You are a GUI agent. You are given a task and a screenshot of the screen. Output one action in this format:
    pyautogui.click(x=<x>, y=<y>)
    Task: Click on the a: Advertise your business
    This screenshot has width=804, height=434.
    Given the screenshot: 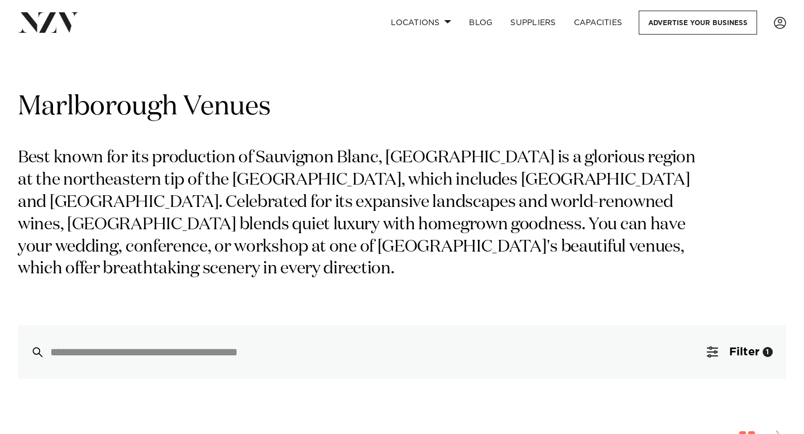 What is the action you would take?
    pyautogui.click(x=698, y=22)
    